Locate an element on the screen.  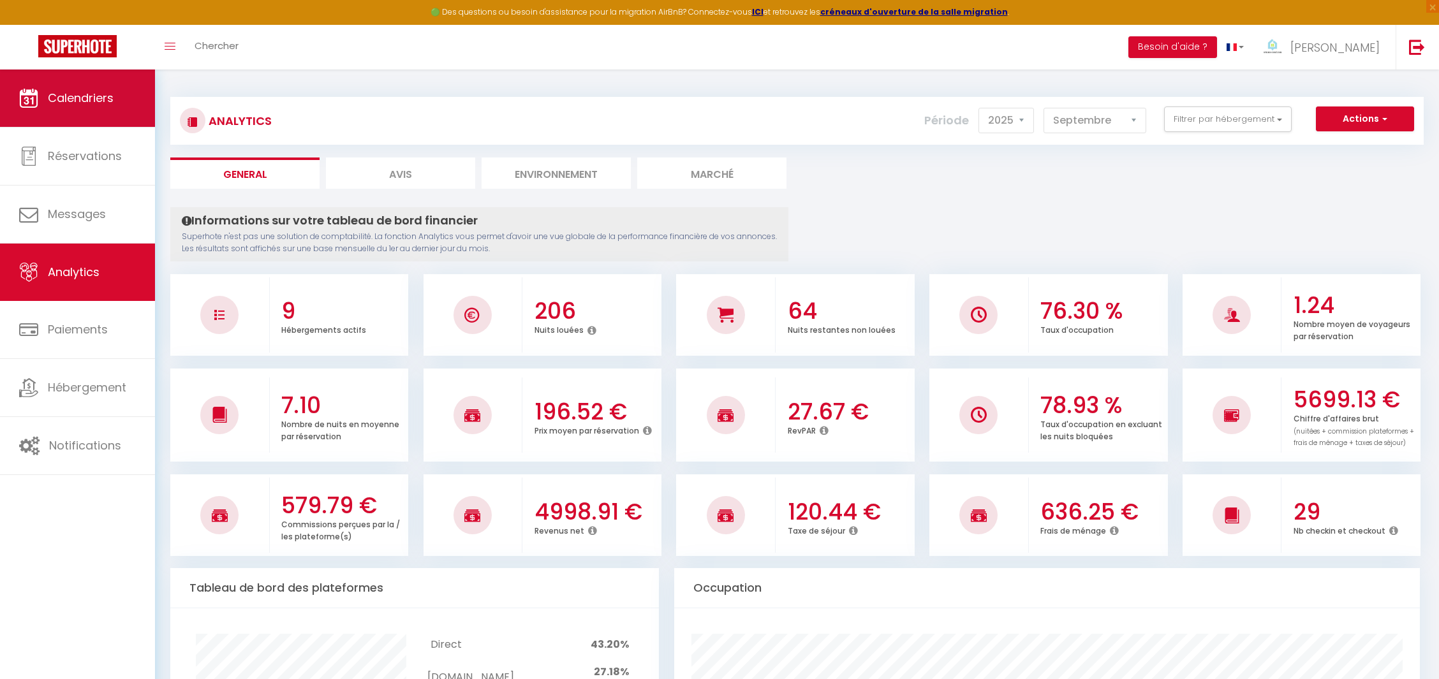
strong: ICI is located at coordinates (758, 11).